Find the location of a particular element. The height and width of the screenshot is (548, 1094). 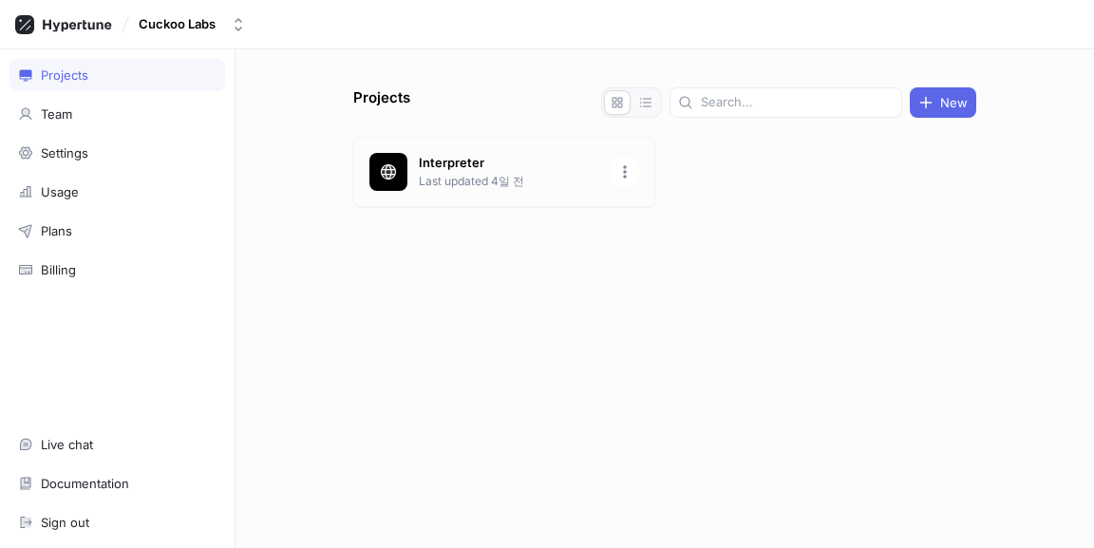

a: Team is located at coordinates (117, 114).